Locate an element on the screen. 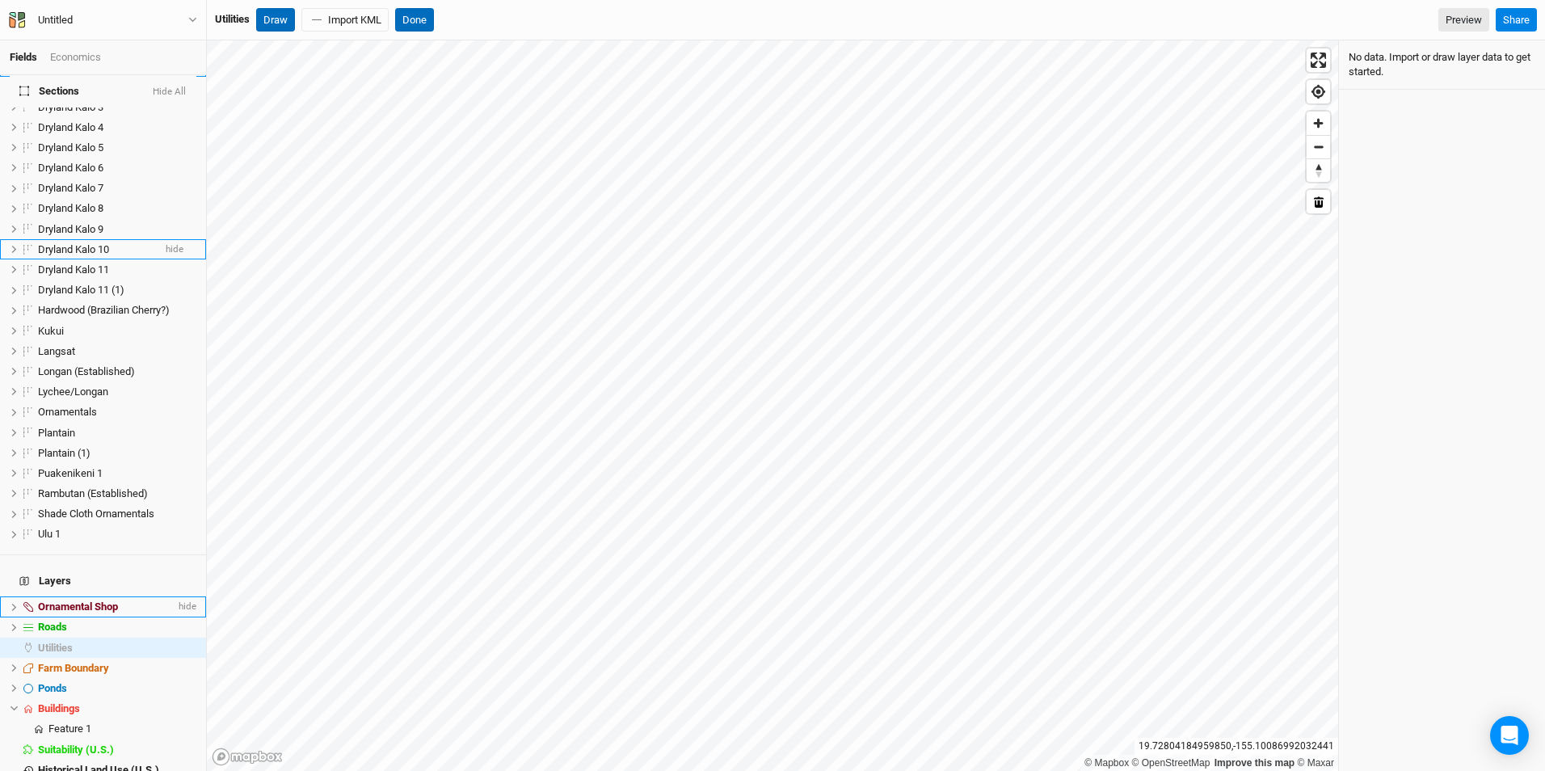 The width and height of the screenshot is (1545, 771). span: Dryland Kalo 6 is located at coordinates (70, 167).